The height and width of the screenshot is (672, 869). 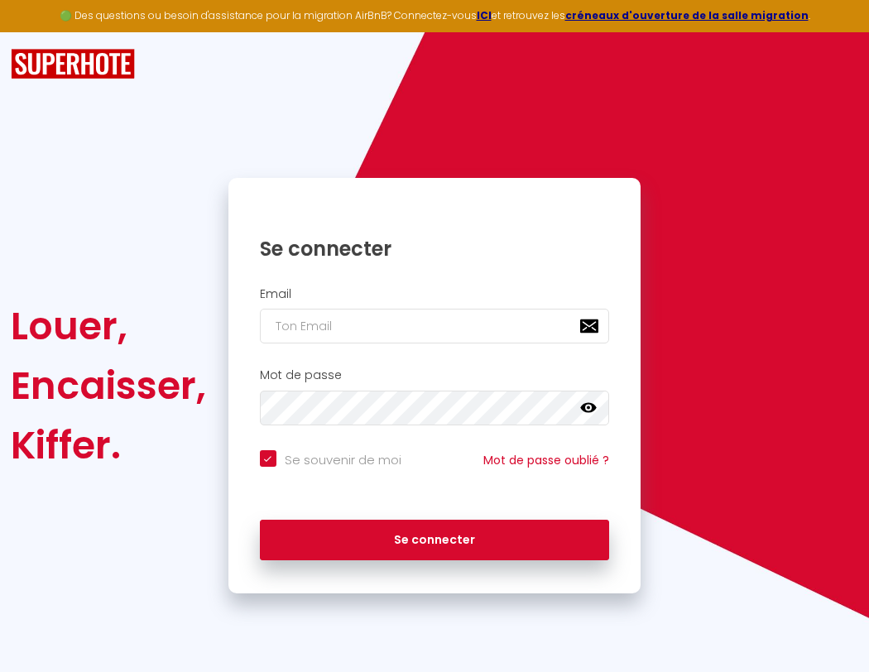 What do you see at coordinates (435, 540) in the screenshot?
I see `button: Se connecter` at bounding box center [435, 540].